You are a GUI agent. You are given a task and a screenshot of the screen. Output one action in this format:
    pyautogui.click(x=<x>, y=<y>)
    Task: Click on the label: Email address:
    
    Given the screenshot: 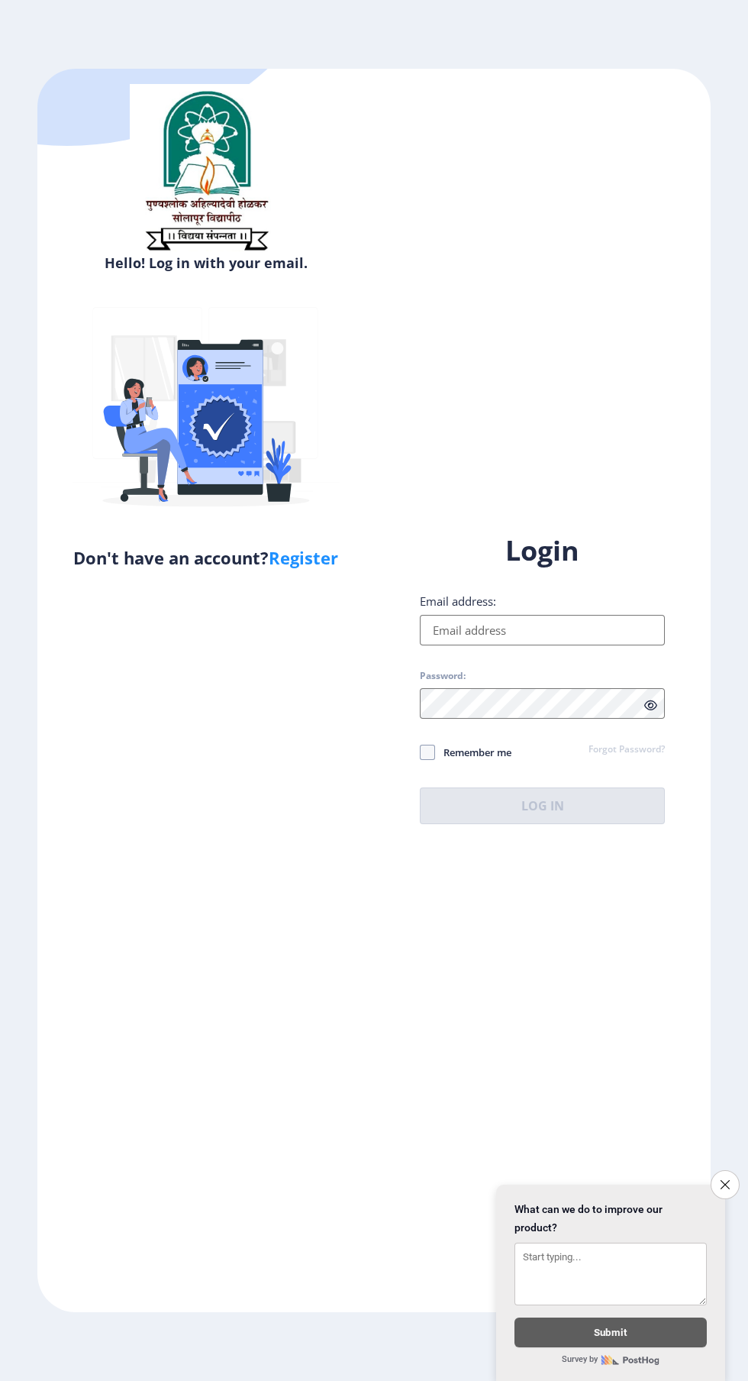 What is the action you would take?
    pyautogui.click(x=458, y=601)
    